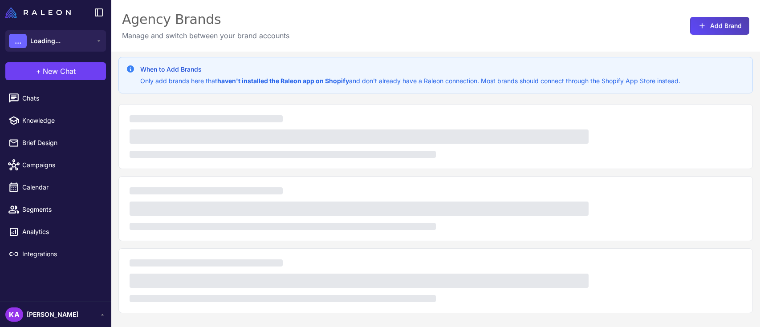  I want to click on a: Chats, so click(56, 98).